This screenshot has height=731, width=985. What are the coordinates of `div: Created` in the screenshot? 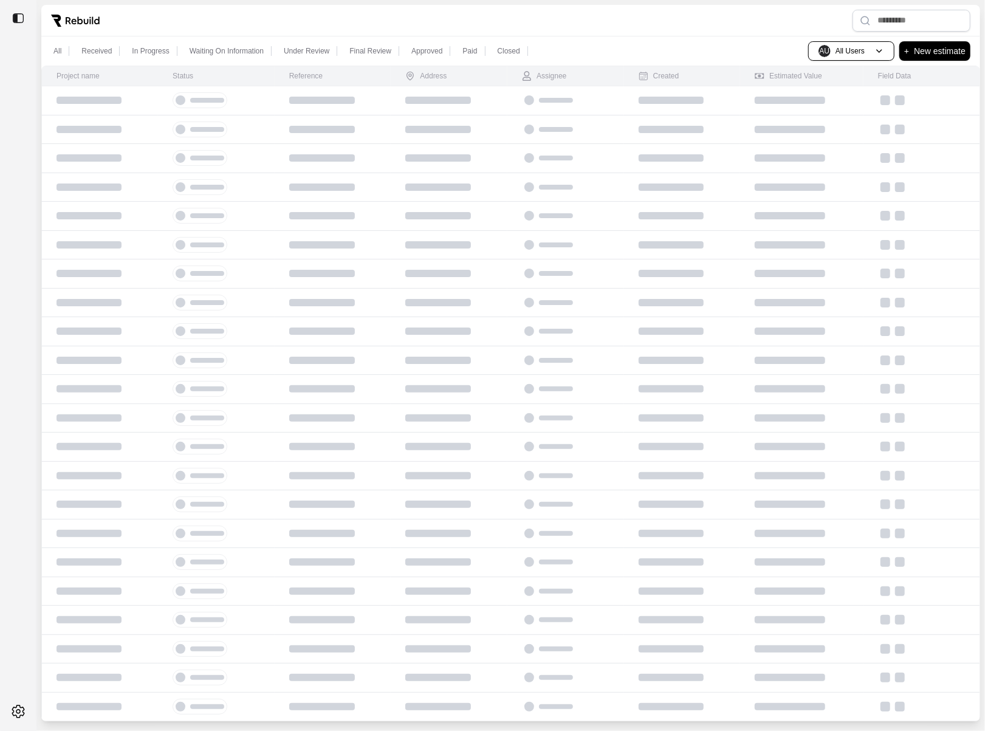 It's located at (659, 76).